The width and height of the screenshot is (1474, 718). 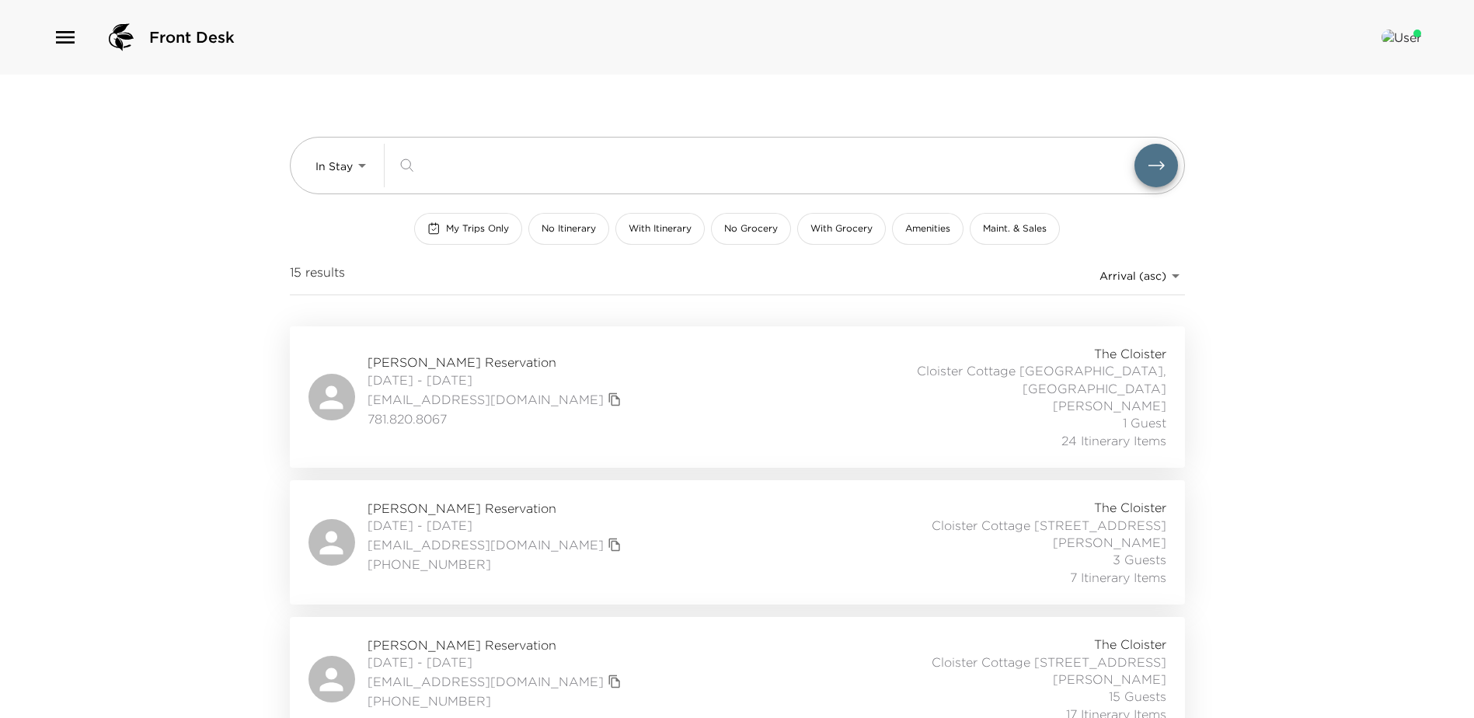 I want to click on span: 7 Itinerary Items, so click(x=1118, y=577).